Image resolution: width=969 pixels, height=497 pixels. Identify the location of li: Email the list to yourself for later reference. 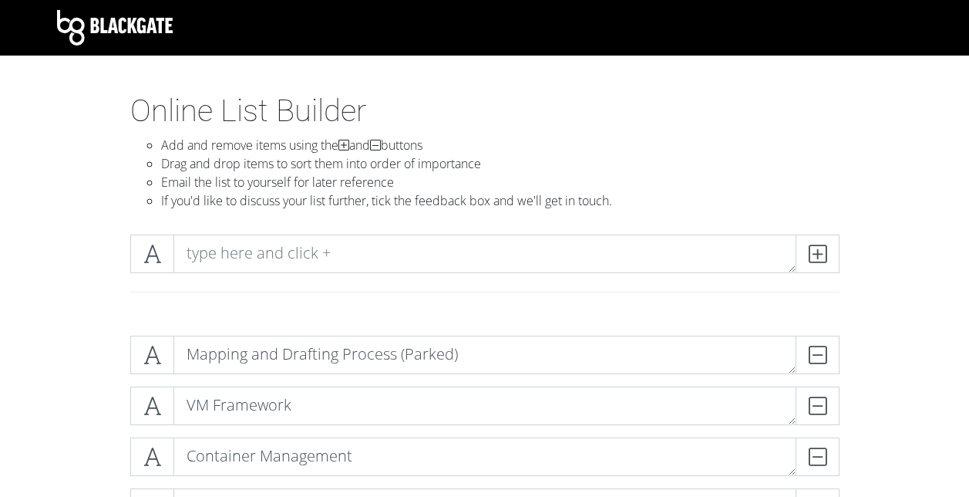
(501, 182).